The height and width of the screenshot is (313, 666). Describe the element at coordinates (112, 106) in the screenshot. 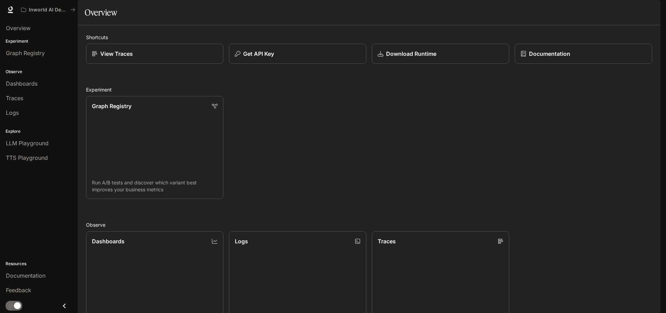

I see `p: Graph Registry` at that location.